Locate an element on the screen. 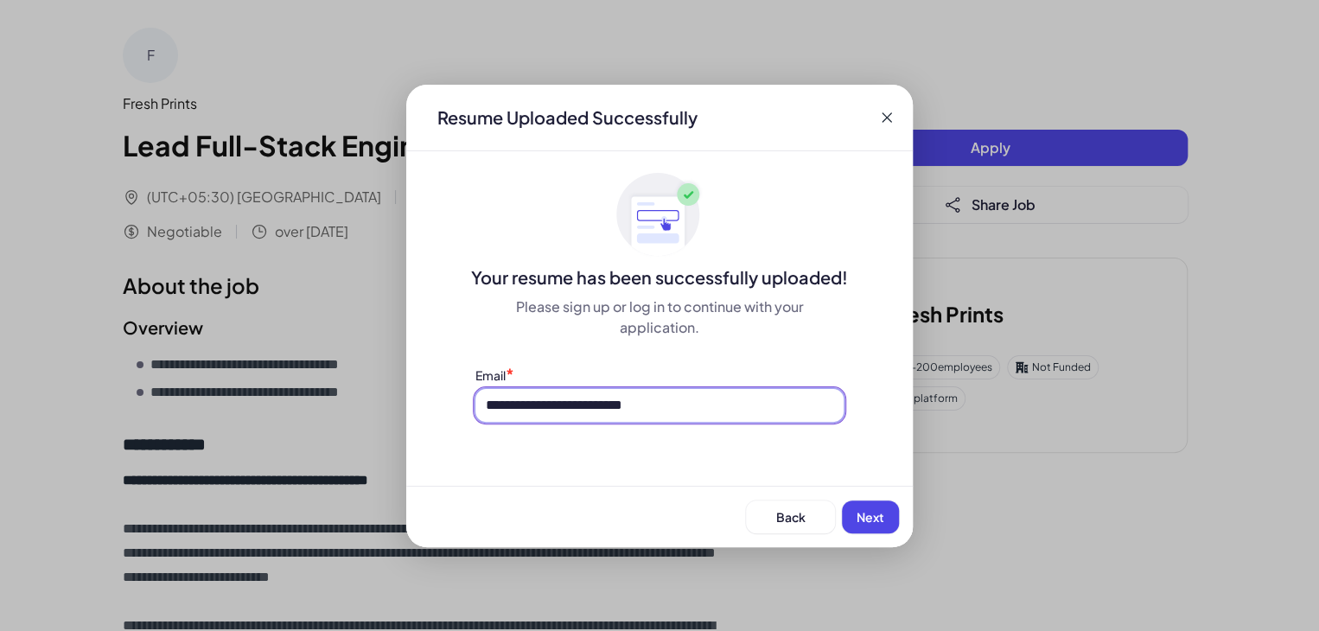 This screenshot has height=631, width=1319. label: Email is located at coordinates (490, 375).